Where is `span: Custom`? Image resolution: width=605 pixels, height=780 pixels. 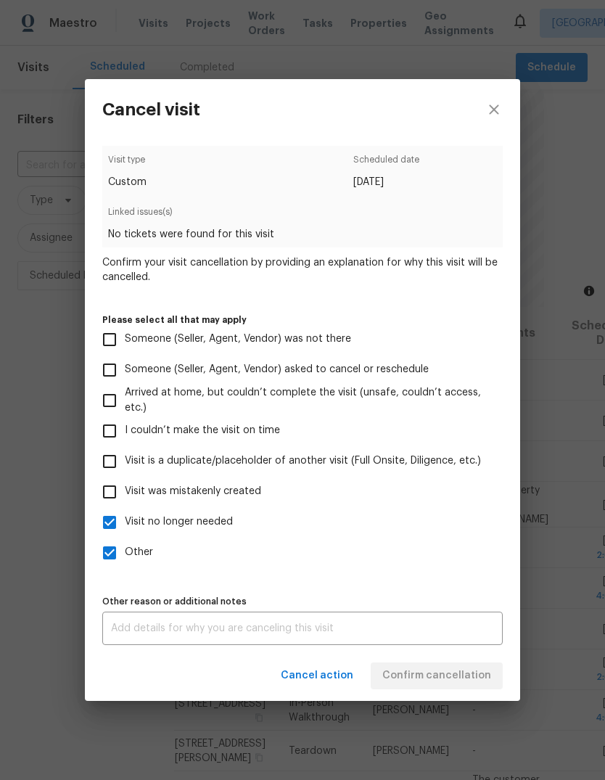 span: Custom is located at coordinates (127, 182).